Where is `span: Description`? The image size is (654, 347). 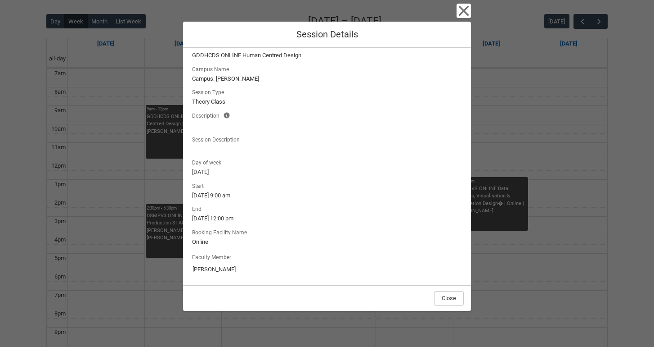 span: Description is located at coordinates (207, 115).